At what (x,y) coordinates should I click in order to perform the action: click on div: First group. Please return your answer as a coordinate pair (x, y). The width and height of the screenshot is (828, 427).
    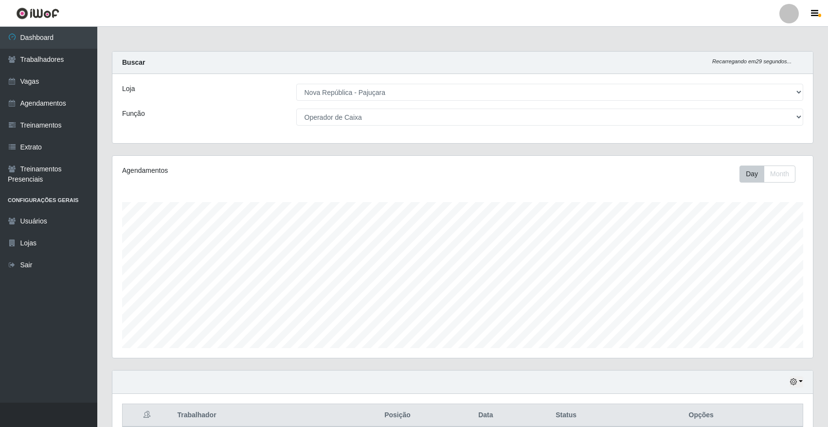
    Looking at the image, I should click on (767, 174).